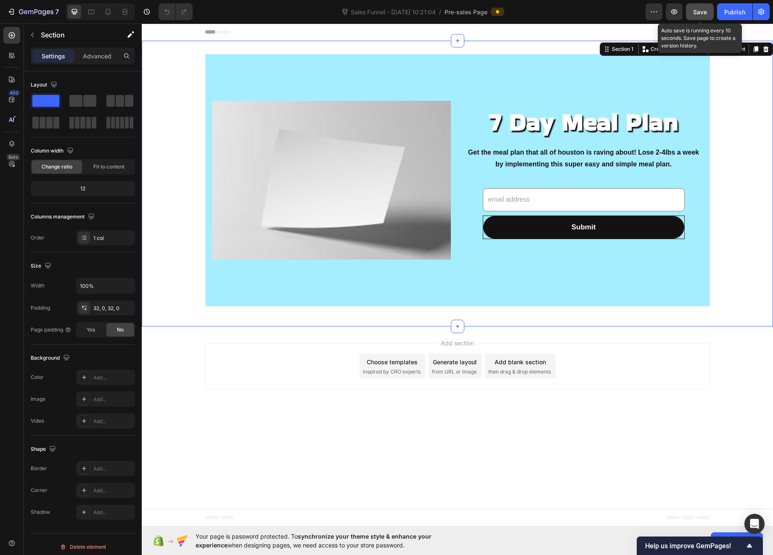 The height and width of the screenshot is (555, 773). What do you see at coordinates (97, 56) in the screenshot?
I see `p: Advanced` at bounding box center [97, 56].